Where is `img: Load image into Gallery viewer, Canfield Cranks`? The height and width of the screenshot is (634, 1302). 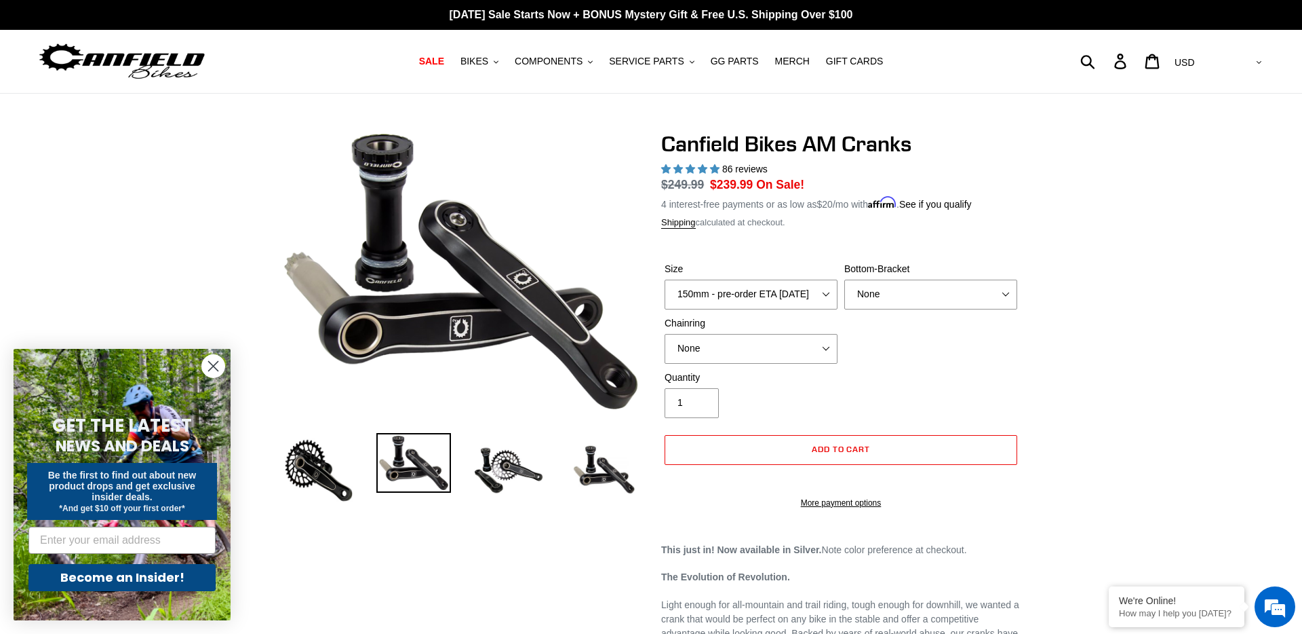
img: Load image into Gallery viewer, Canfield Cranks is located at coordinates (414, 463).